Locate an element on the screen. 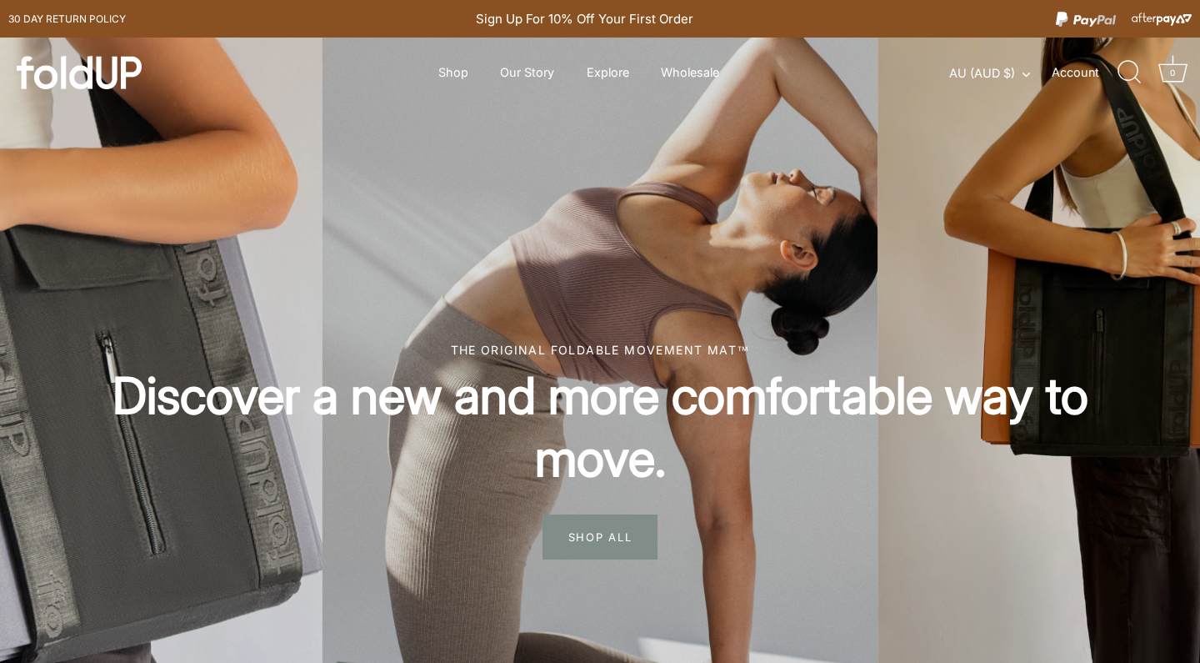 Image resolution: width=1200 pixels, height=663 pixels. a: Cart is located at coordinates (1173, 73).